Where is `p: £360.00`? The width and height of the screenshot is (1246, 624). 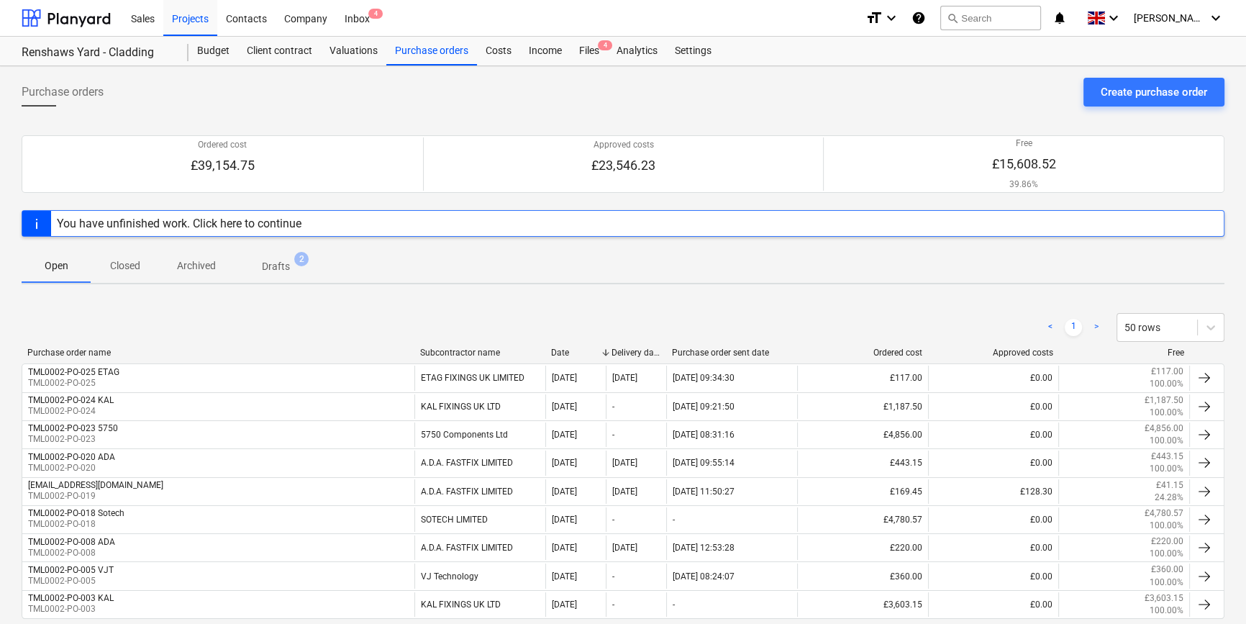
p: £360.00 is located at coordinates (1167, 569).